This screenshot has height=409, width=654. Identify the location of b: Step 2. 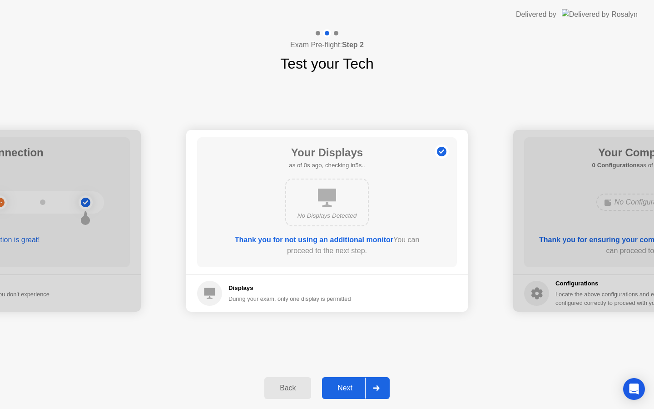
(353, 45).